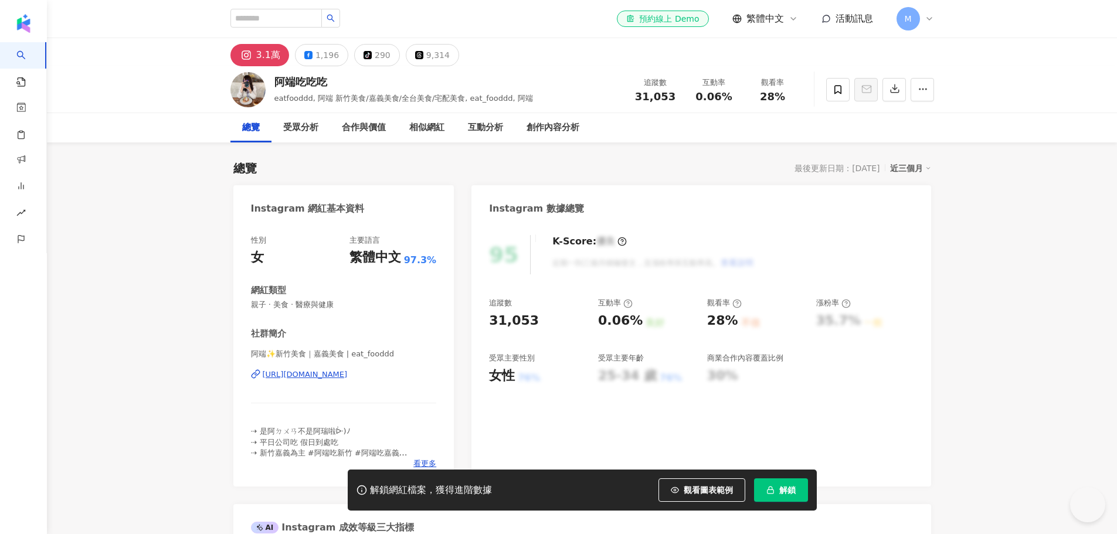 The width and height of the screenshot is (1117, 534). What do you see at coordinates (772, 97) in the screenshot?
I see `span: 28%` at bounding box center [772, 97].